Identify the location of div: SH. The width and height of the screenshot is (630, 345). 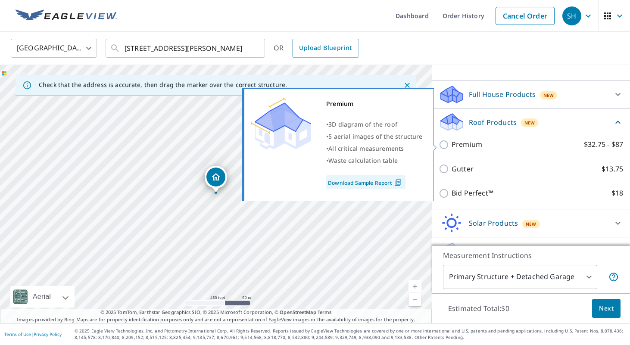
(572, 16).